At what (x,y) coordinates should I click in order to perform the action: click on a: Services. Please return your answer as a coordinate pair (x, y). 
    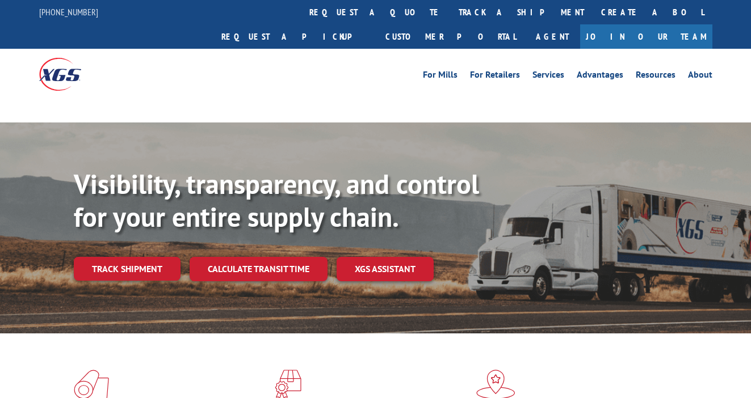
    Looking at the image, I should click on (548, 77).